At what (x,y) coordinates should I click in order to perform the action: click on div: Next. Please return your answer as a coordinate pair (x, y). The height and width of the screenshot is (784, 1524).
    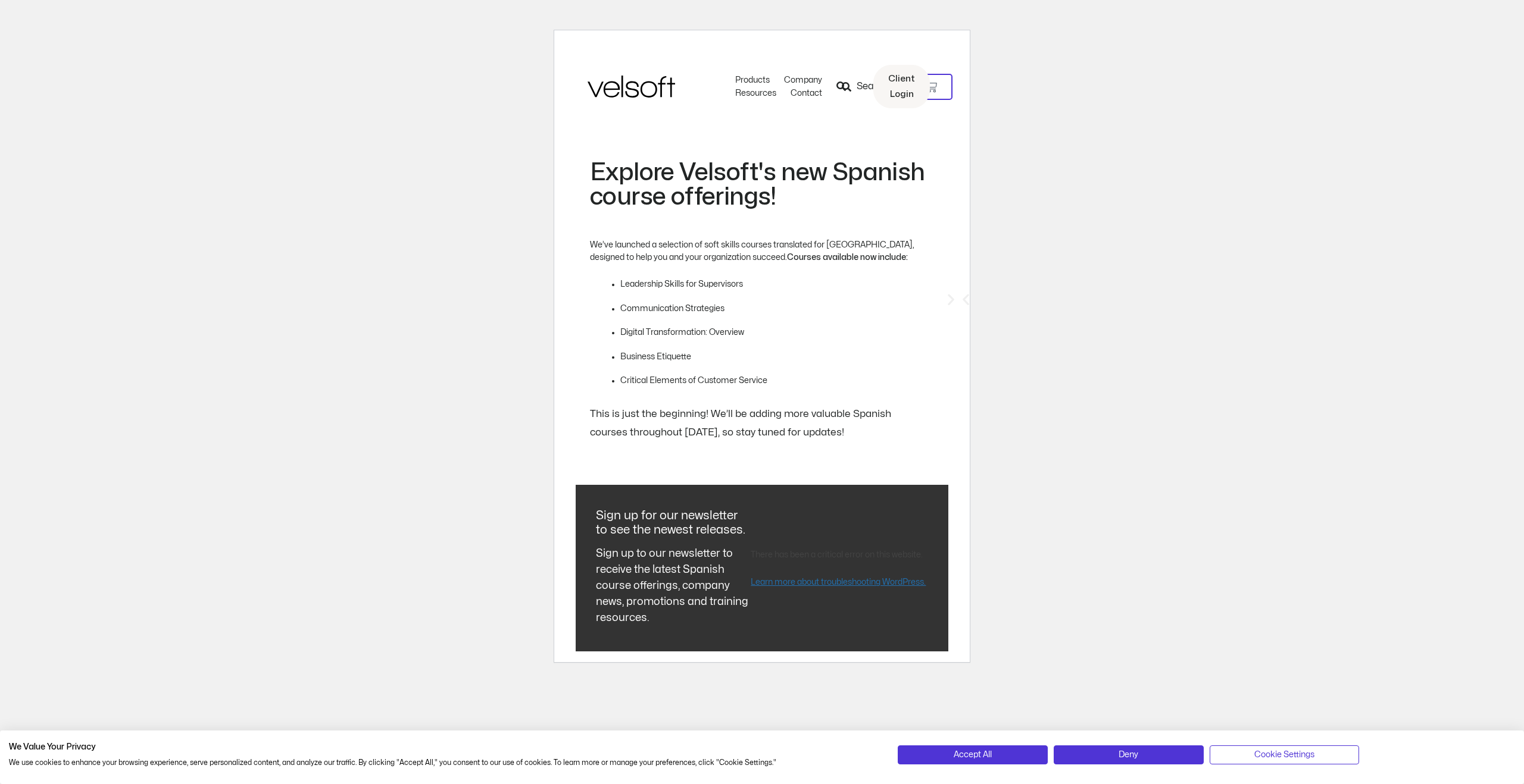
    Looking at the image, I should click on (951, 299).